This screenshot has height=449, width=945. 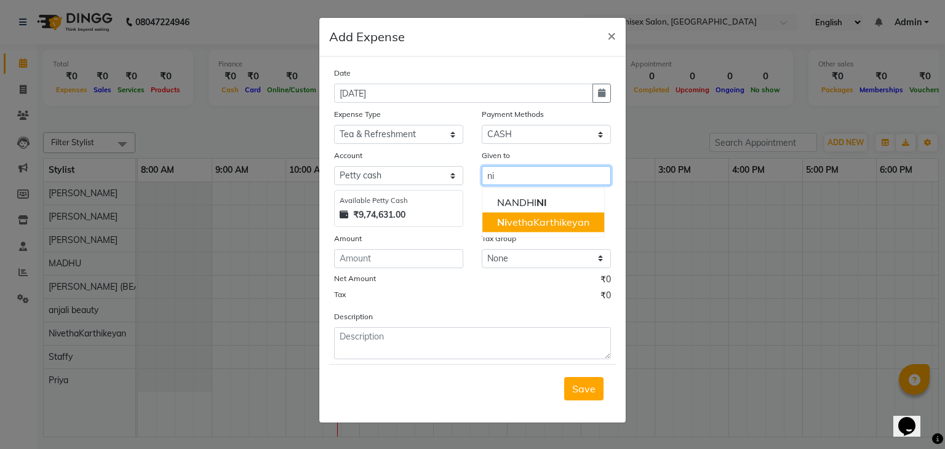 I want to click on span: Save, so click(x=584, y=389).